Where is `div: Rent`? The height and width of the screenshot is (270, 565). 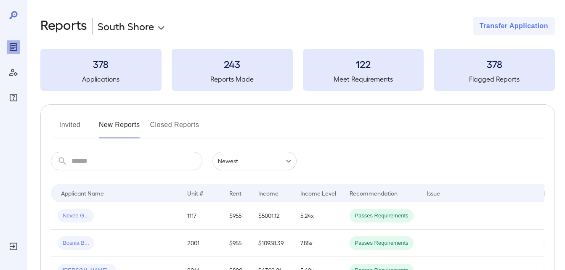 div: Rent is located at coordinates (236, 193).